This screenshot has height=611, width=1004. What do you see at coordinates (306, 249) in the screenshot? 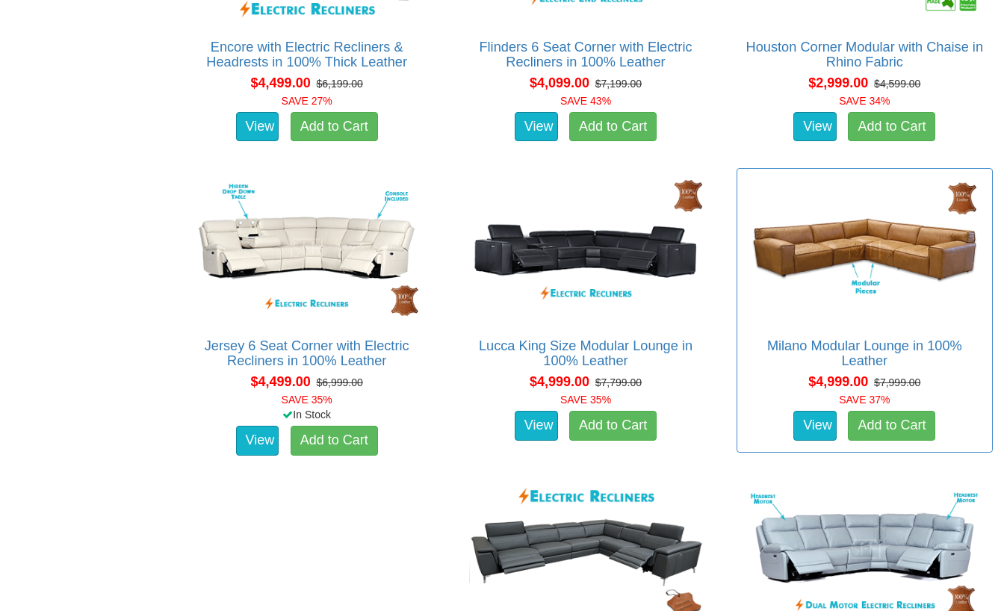
I see `img: Jersey 6 Seat Corner with Electric Recliners in 100% Leather` at bounding box center [306, 249].